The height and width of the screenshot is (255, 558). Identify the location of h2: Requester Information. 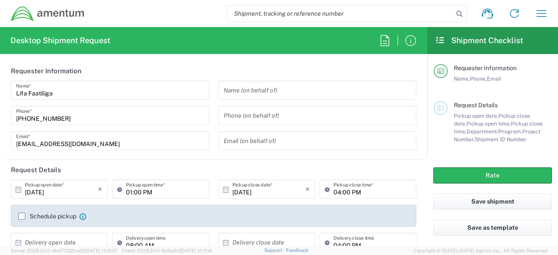
(46, 71).